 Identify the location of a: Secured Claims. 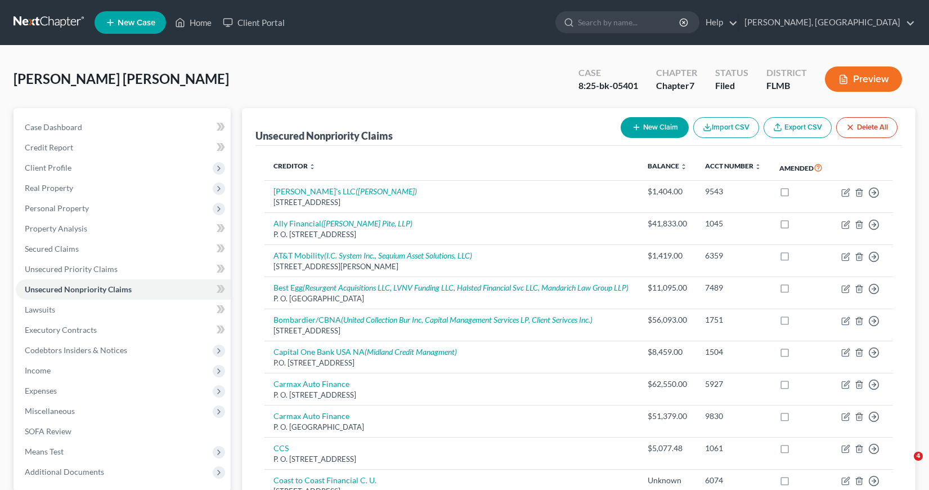
(123, 249).